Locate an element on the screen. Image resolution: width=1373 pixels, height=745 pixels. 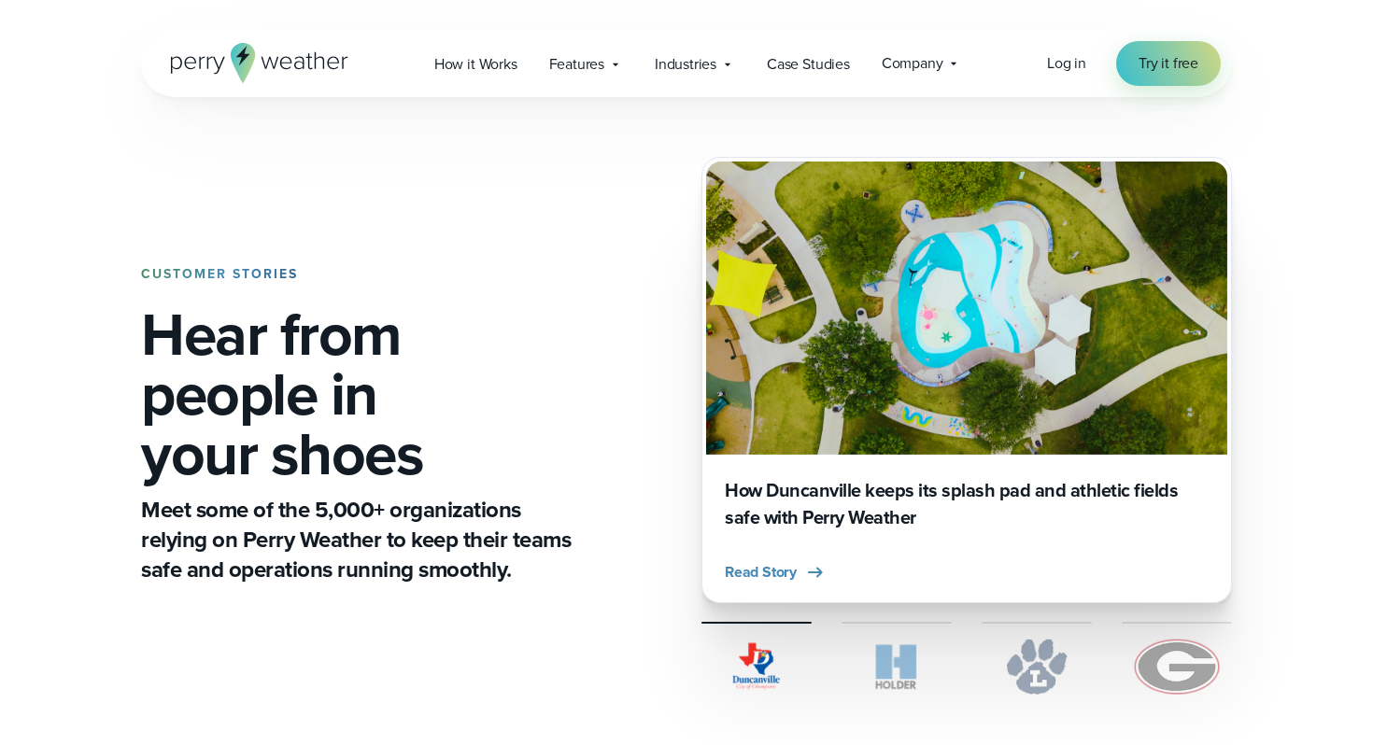
a: Duncanville Splash Pad How Duncanville keeps its splash pad and athletic fields safe with Perry W... is located at coordinates (967, 380).